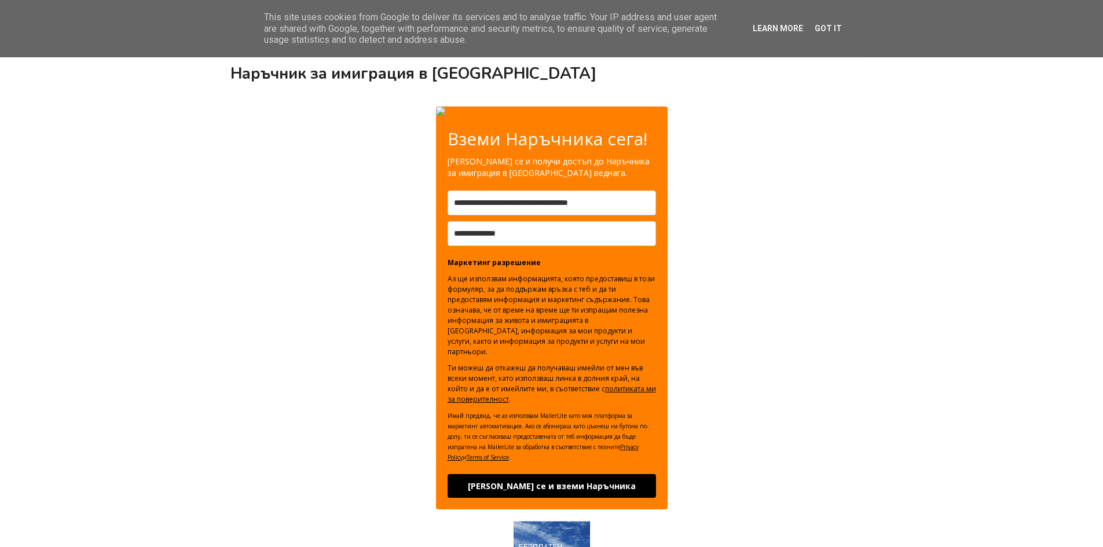  Describe the element at coordinates (488, 457) in the screenshot. I see `a: Terms of Service` at that location.